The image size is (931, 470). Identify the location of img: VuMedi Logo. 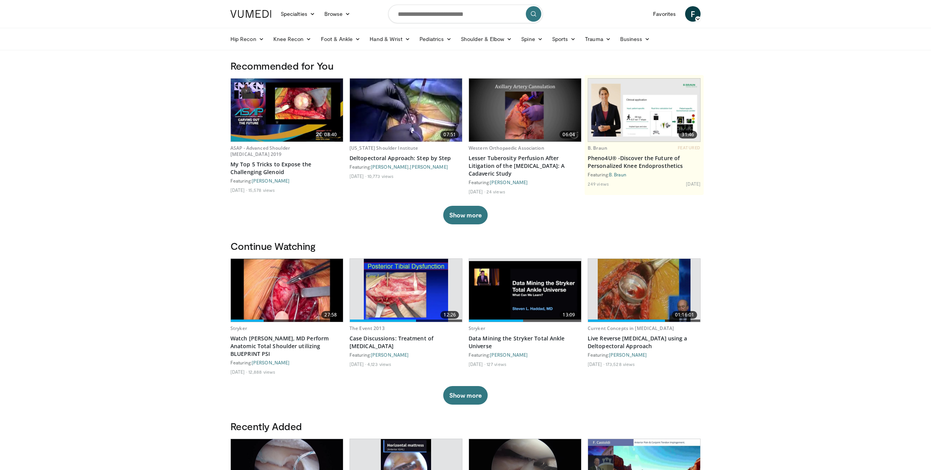
(251, 14).